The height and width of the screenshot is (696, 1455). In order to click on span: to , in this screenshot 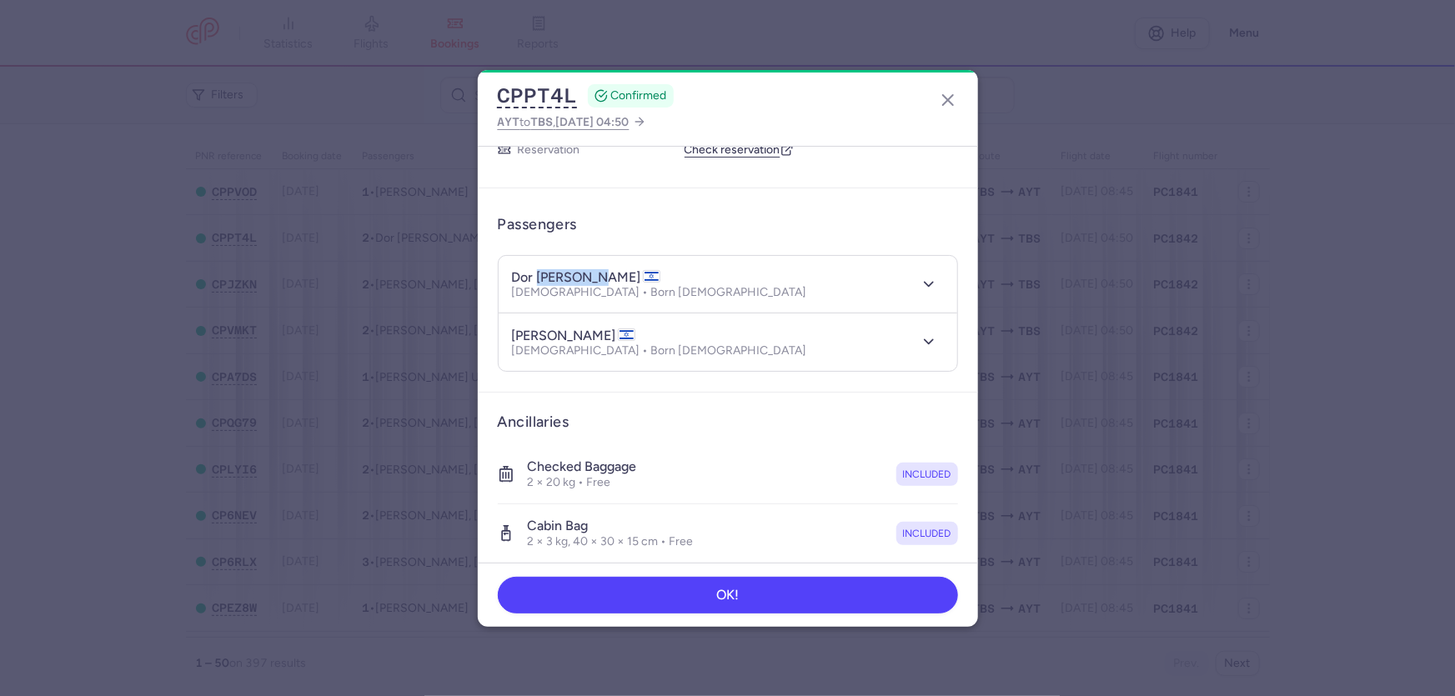, I will do `click(564, 122)`.